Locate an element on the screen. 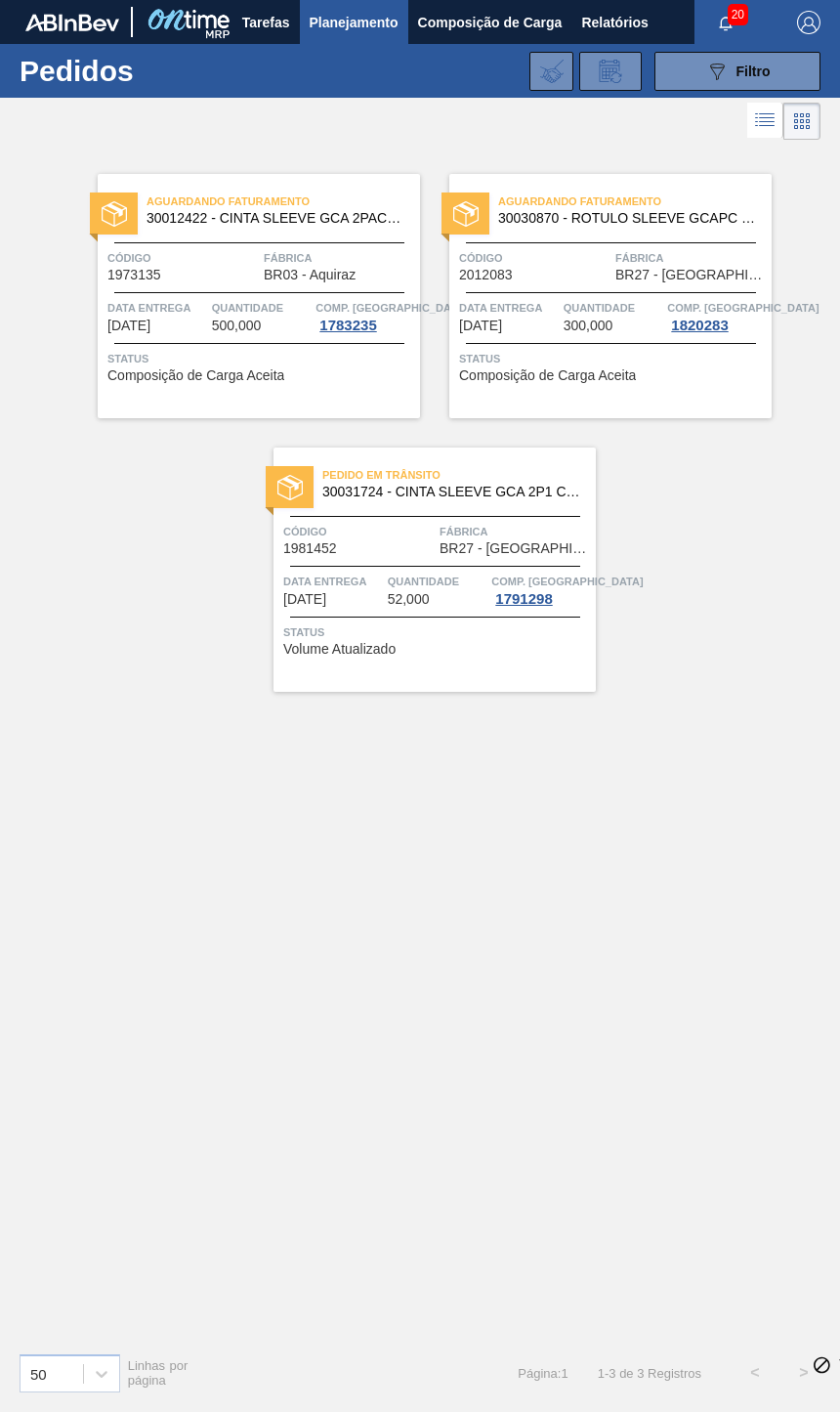 This screenshot has width=840, height=1412. span: 02/08/2025 is located at coordinates (129, 326).